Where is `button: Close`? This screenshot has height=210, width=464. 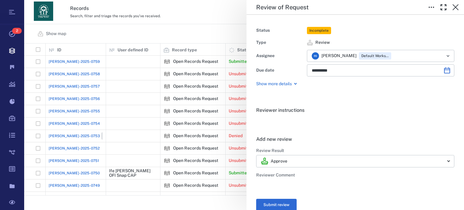 button: Close is located at coordinates (456, 7).